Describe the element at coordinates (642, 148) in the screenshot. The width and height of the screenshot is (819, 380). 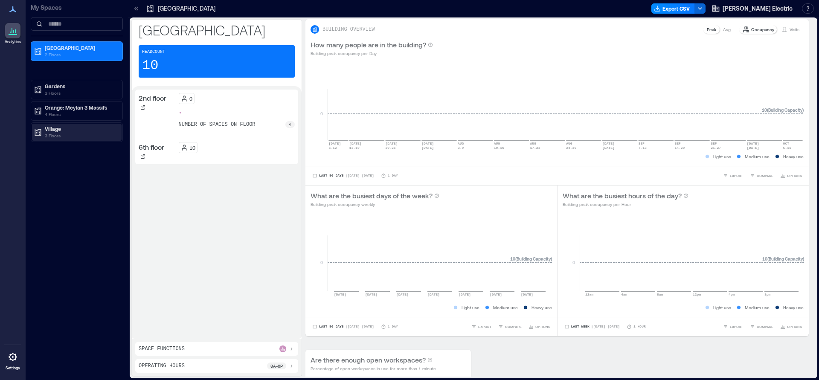
I see `text: 7-13` at that location.